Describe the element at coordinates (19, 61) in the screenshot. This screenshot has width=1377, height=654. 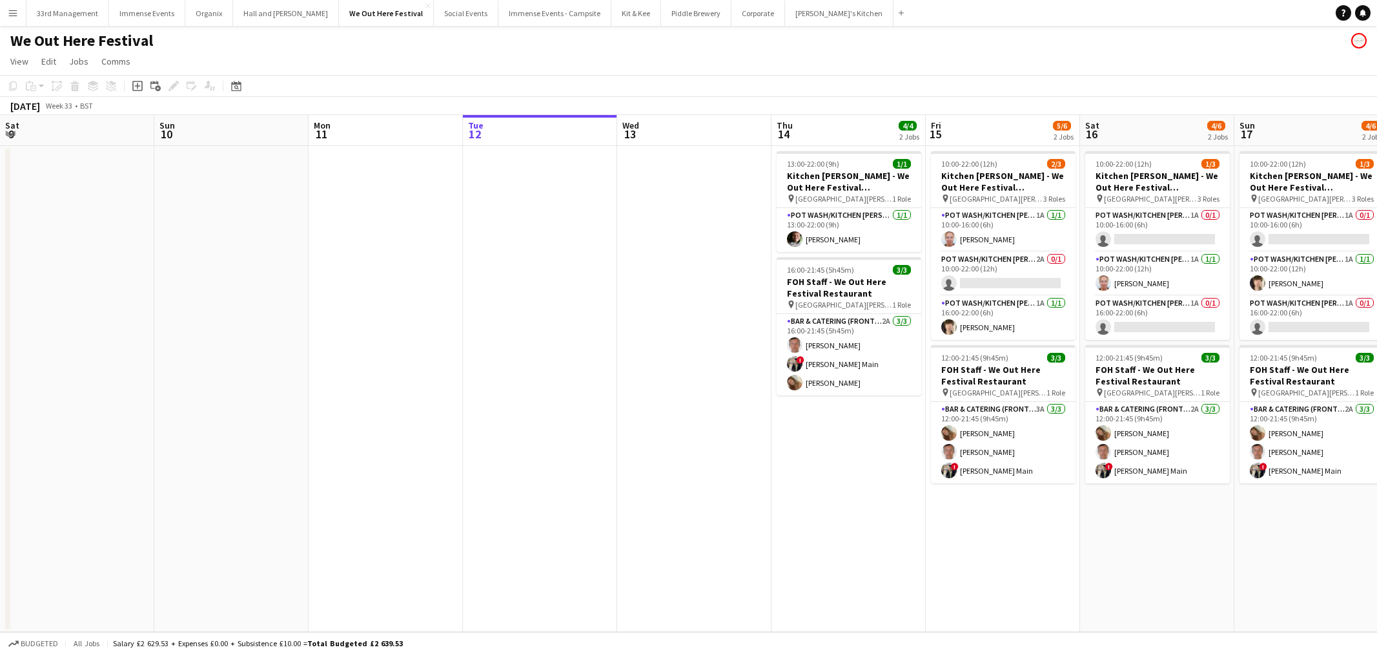
I see `span: View` at that location.